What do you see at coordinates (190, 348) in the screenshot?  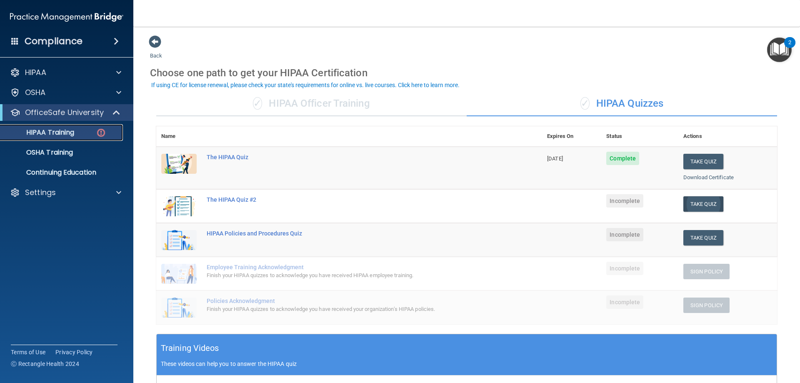 I see `h5: Training Videos` at bounding box center [190, 348].